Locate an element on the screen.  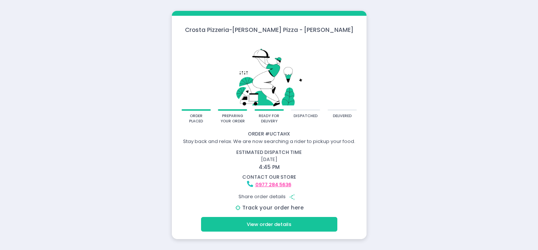
div: dispatched is located at coordinates (306, 116).